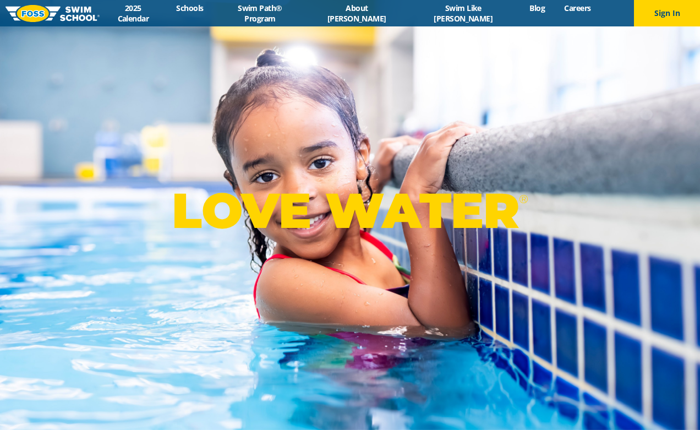  What do you see at coordinates (133, 13) in the screenshot?
I see `a: 2025 Calendar` at bounding box center [133, 13].